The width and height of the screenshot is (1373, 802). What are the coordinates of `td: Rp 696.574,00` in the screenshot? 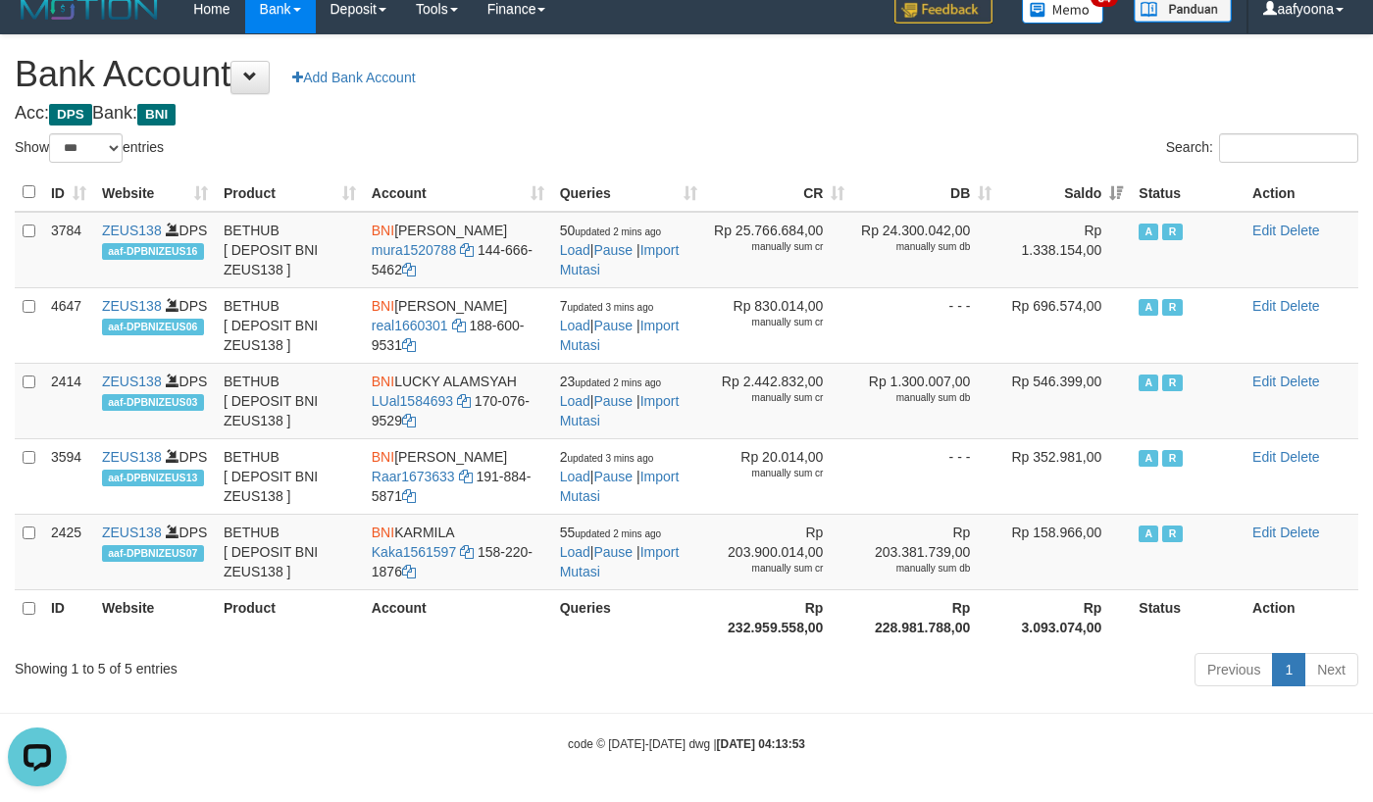 It's located at (1065, 325).